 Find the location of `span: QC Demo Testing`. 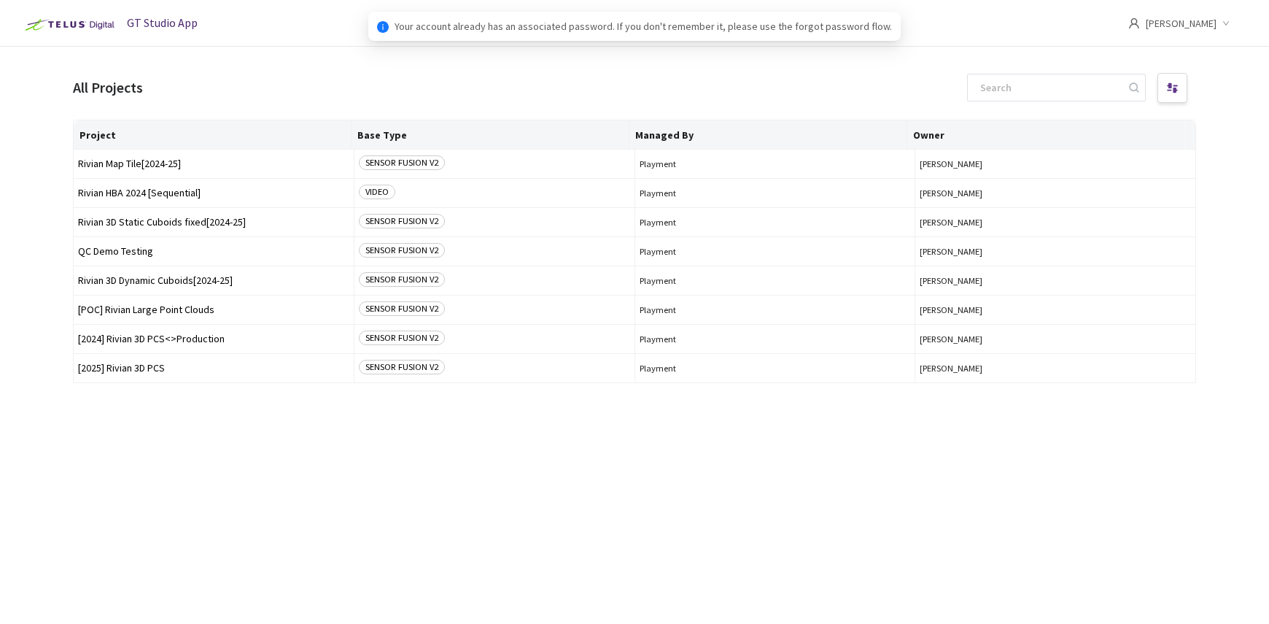

span: QC Demo Testing is located at coordinates (214, 251).